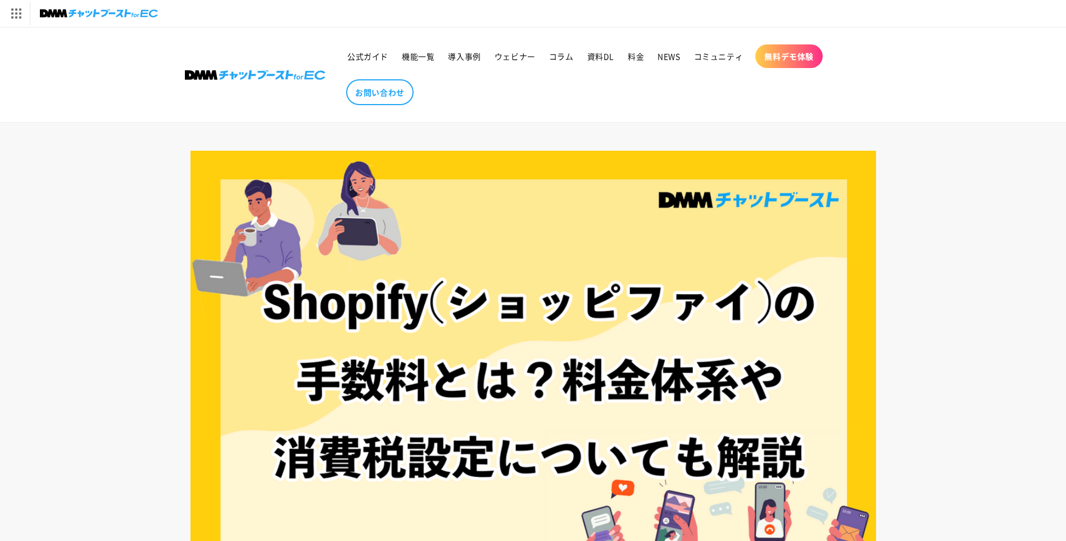 This screenshot has height=541, width=1066. I want to click on span: 機能一覧, so click(418, 56).